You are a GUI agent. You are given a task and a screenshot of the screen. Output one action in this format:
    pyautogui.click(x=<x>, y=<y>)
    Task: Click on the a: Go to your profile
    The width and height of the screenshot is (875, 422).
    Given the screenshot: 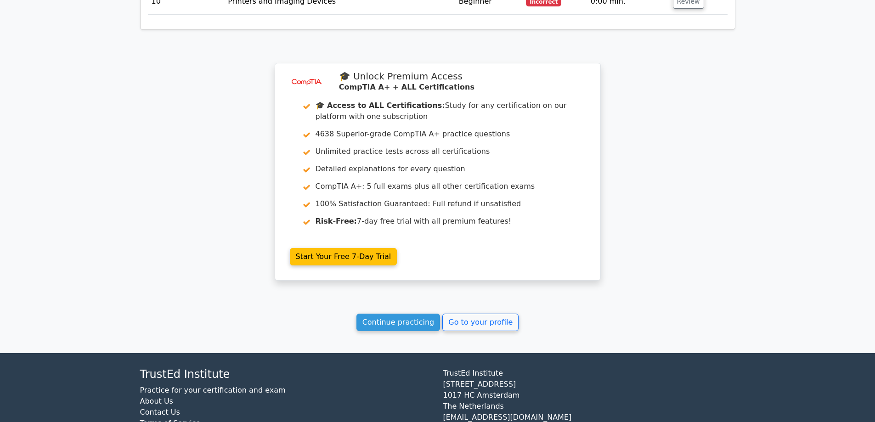 What is the action you would take?
    pyautogui.click(x=481, y=323)
    